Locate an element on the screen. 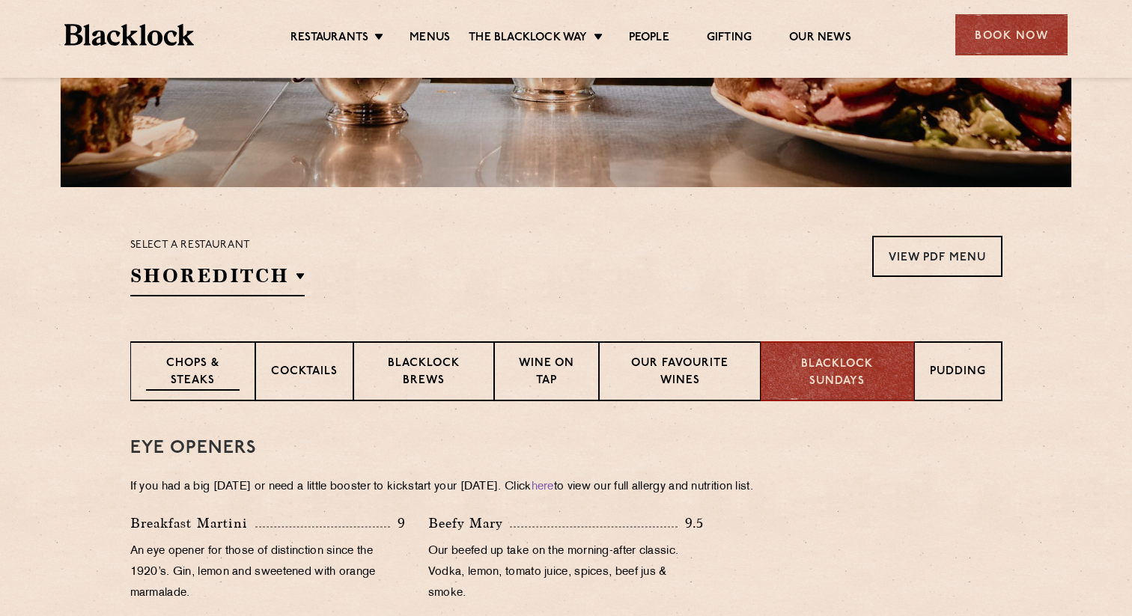 Image resolution: width=1132 pixels, height=616 pixels. p: Chops & Steaks is located at coordinates (192, 373).